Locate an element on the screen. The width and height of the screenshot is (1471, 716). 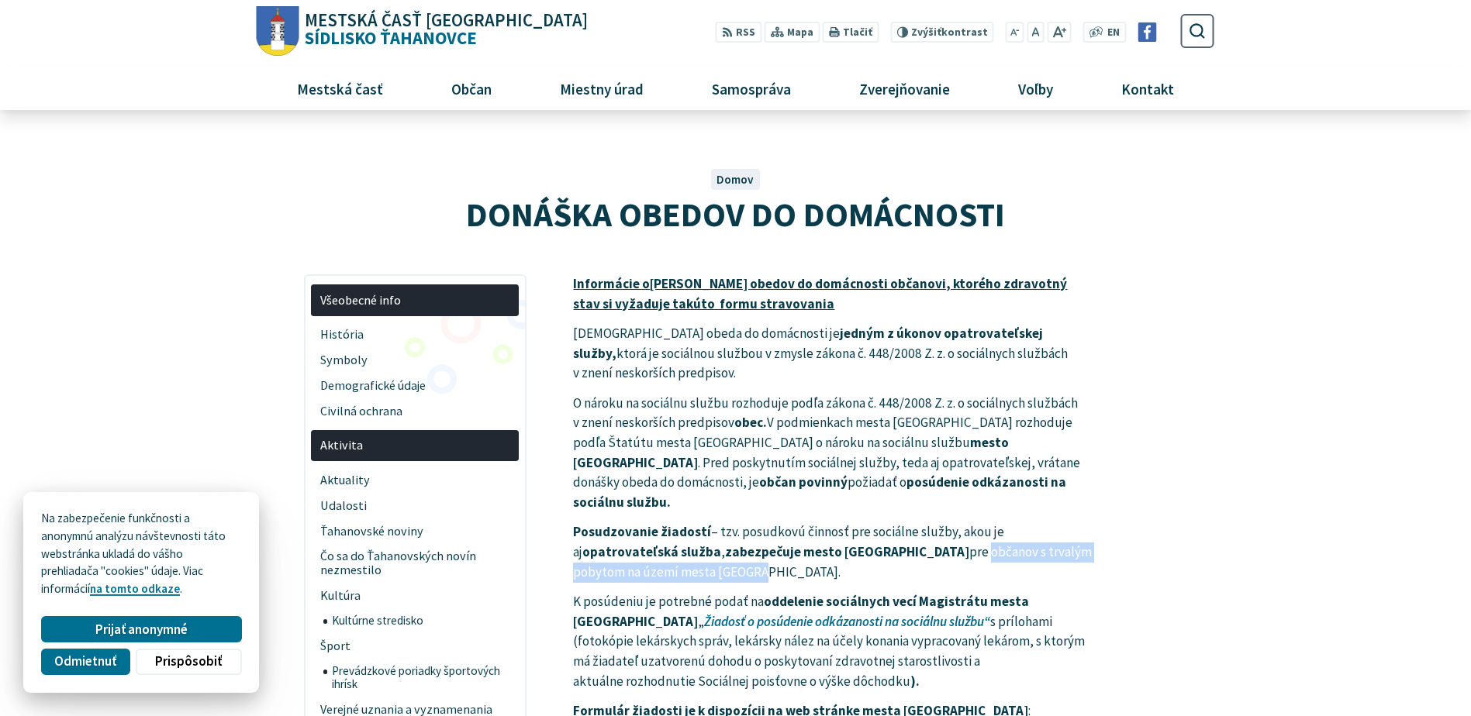
span: DONÁŠKA OBEDOV DO DOMÁCNOSTI is located at coordinates (735, 214).